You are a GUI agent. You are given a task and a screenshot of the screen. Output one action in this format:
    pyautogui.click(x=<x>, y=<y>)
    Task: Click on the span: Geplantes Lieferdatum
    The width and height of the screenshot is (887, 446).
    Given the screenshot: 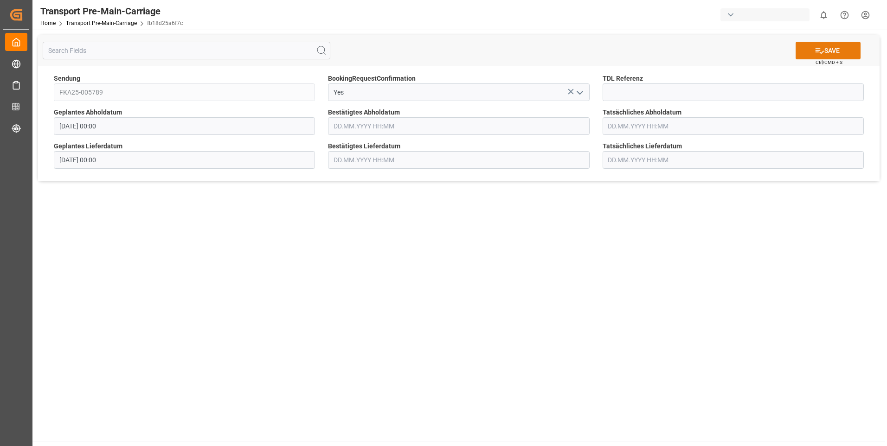 What is the action you would take?
    pyautogui.click(x=88, y=146)
    